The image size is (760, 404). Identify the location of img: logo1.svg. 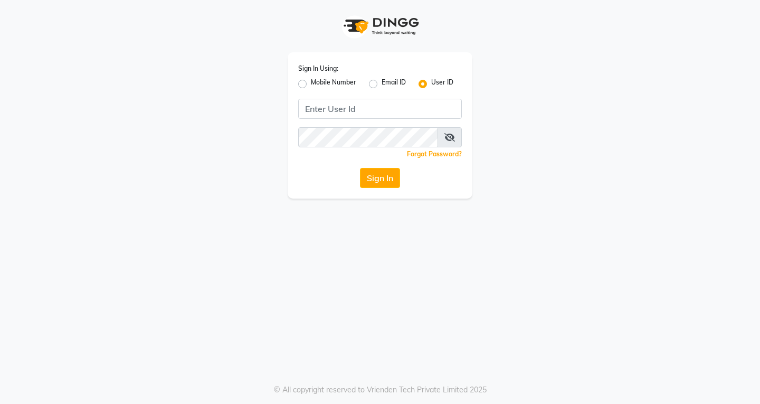
(380, 26).